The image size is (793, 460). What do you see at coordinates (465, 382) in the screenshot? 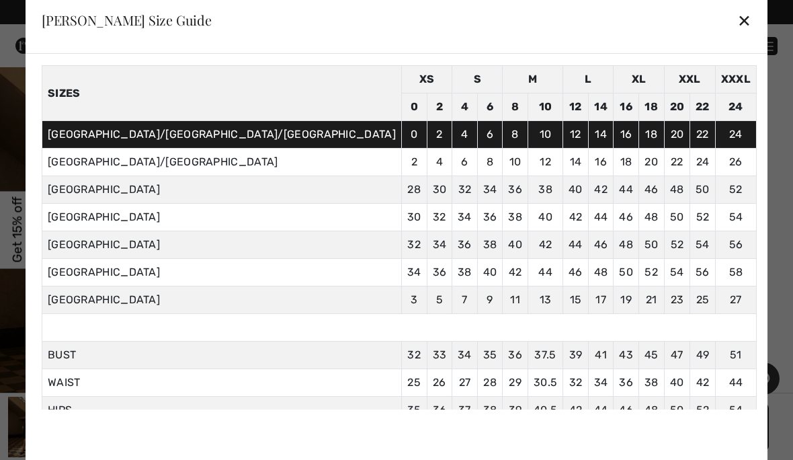
I see `span: 27` at bounding box center [465, 382].